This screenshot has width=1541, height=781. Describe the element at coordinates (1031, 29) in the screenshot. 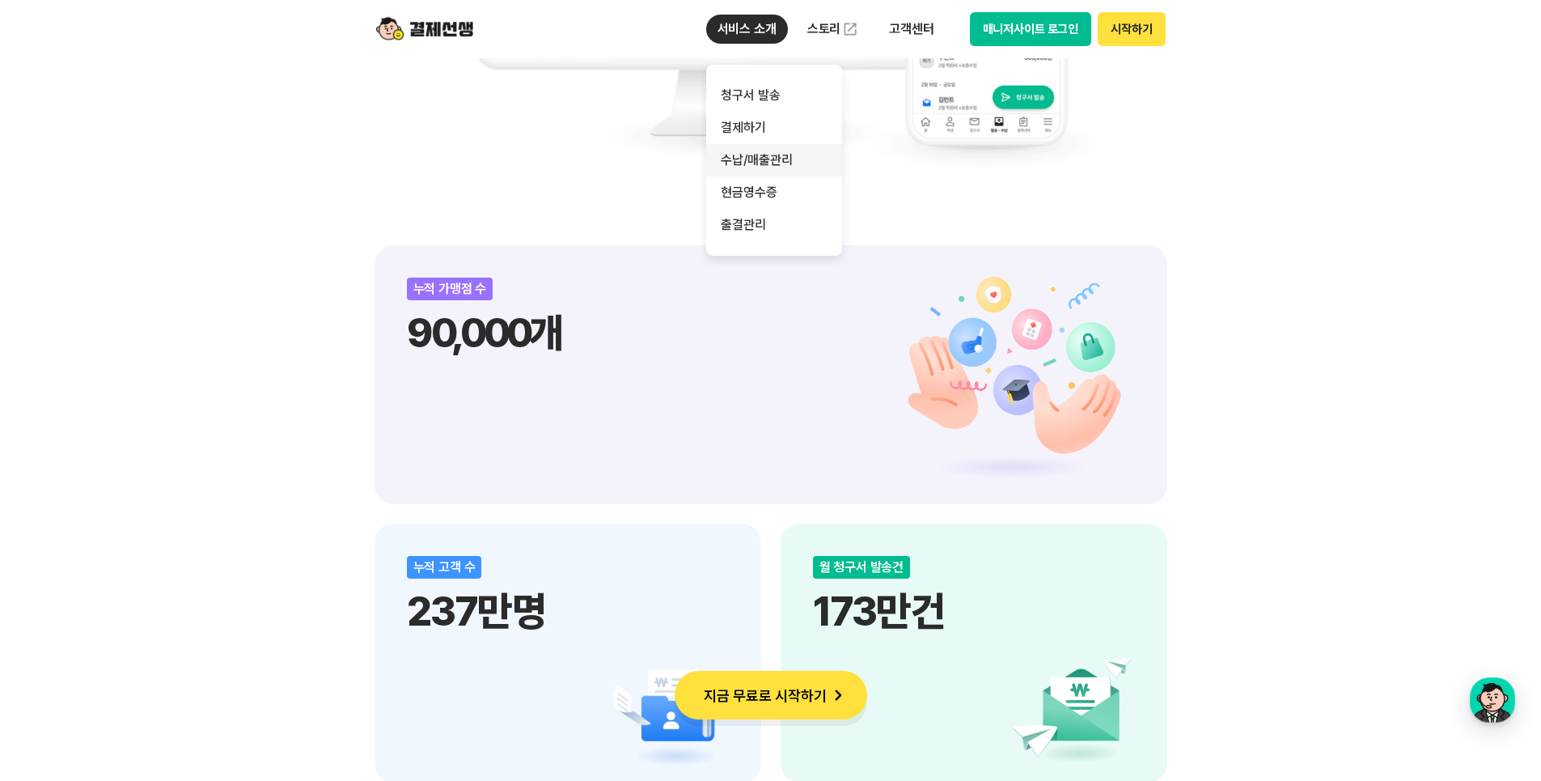

I see `button: 매니저사이트 로그인` at that location.